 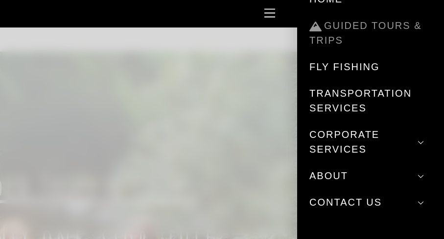 I want to click on a: Guided Tours & Trips, so click(x=371, y=33).